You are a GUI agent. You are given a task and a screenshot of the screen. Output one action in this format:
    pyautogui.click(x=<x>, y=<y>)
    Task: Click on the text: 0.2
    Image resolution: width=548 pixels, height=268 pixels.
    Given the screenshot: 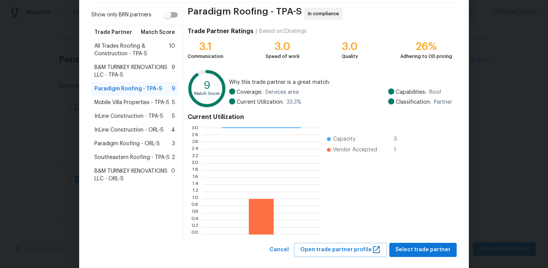 What is the action you would take?
    pyautogui.click(x=195, y=227)
    